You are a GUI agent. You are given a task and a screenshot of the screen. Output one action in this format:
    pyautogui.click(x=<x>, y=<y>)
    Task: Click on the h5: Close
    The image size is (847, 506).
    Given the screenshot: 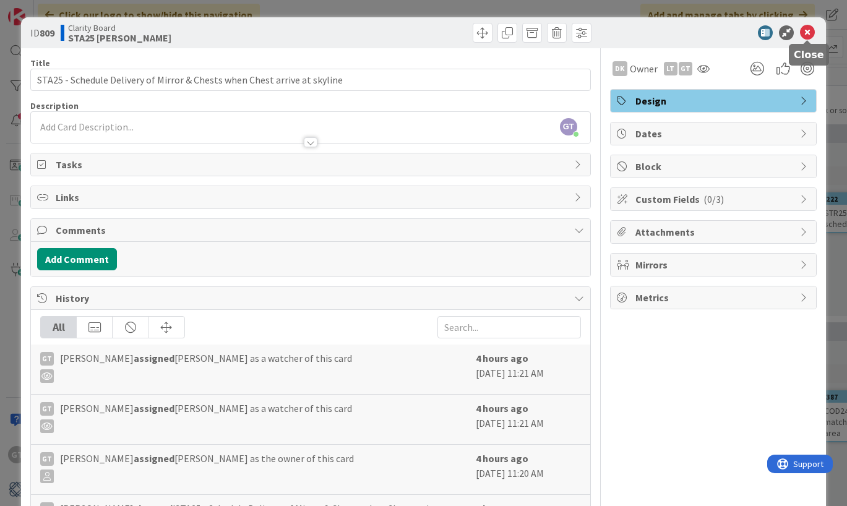 What is the action you would take?
    pyautogui.click(x=809, y=54)
    